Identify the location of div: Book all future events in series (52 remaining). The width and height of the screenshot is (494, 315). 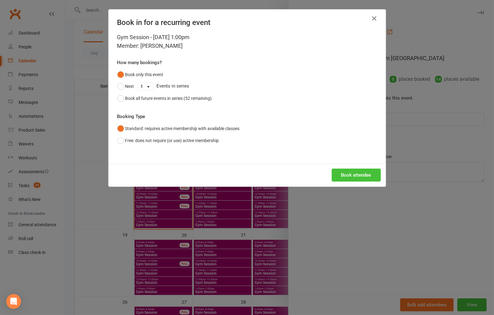
(169, 98).